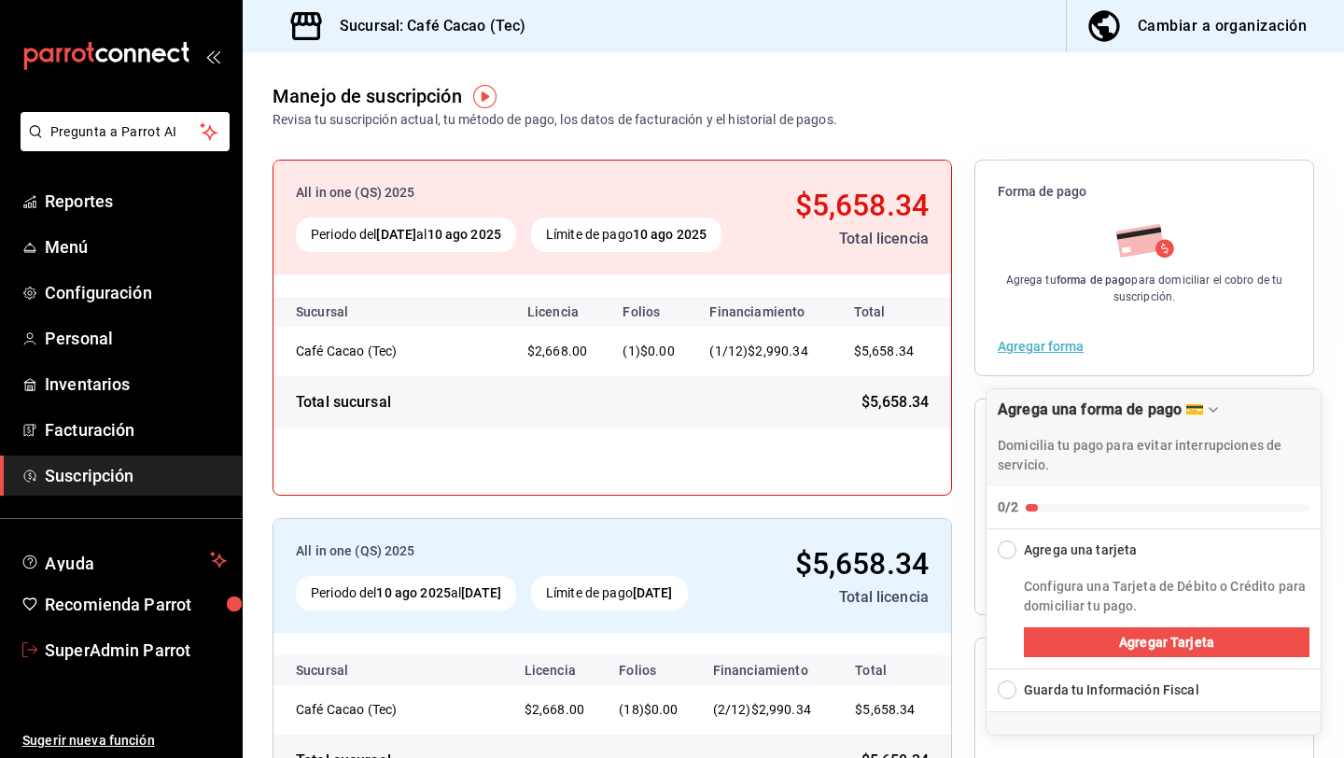  I want to click on p: Domicilia tu pago para evitar interrupciones de servicio., so click(1153, 455).